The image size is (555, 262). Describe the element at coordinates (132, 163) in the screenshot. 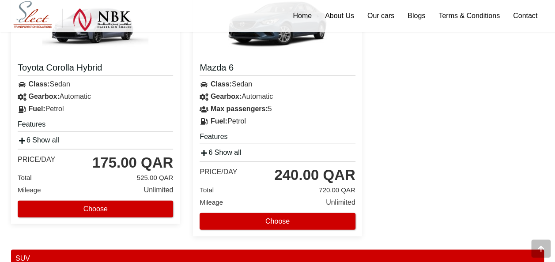

I see `div: 175.00 QAR` at that location.